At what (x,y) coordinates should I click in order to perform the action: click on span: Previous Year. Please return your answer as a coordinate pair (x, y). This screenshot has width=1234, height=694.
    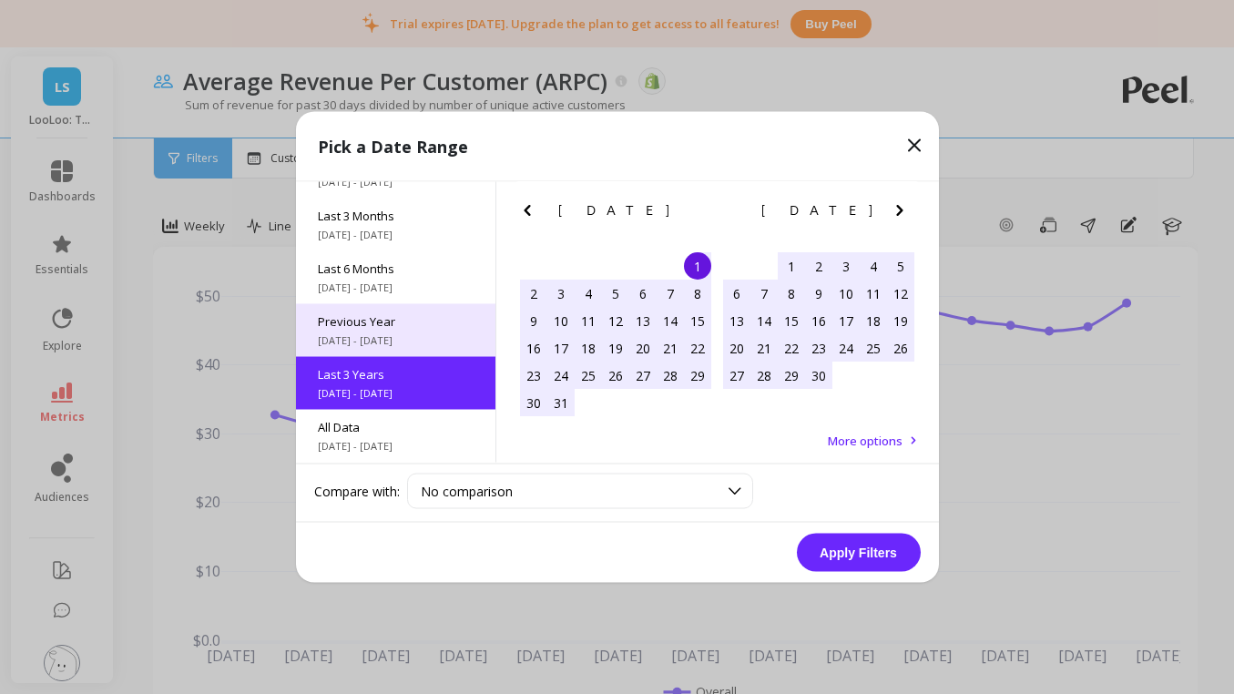
    Looking at the image, I should click on (395, 321).